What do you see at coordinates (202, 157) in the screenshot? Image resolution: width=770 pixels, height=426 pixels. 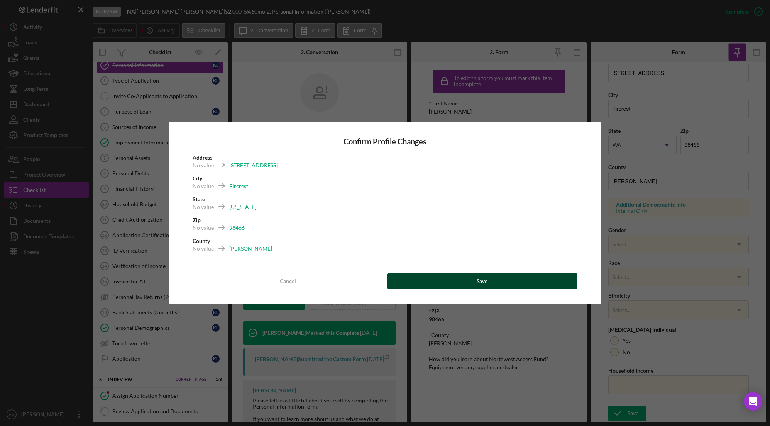 I see `b: Address` at bounding box center [202, 157].